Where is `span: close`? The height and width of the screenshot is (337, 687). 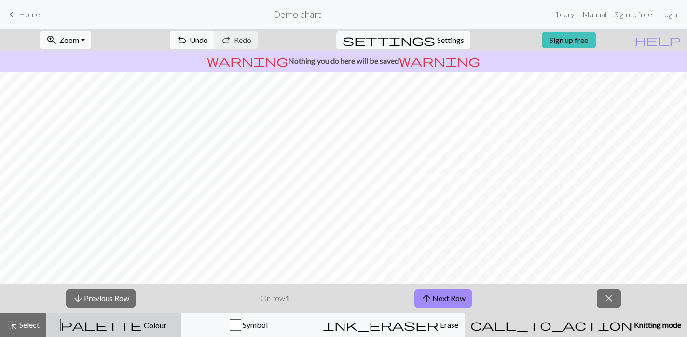 span: close is located at coordinates (609, 298).